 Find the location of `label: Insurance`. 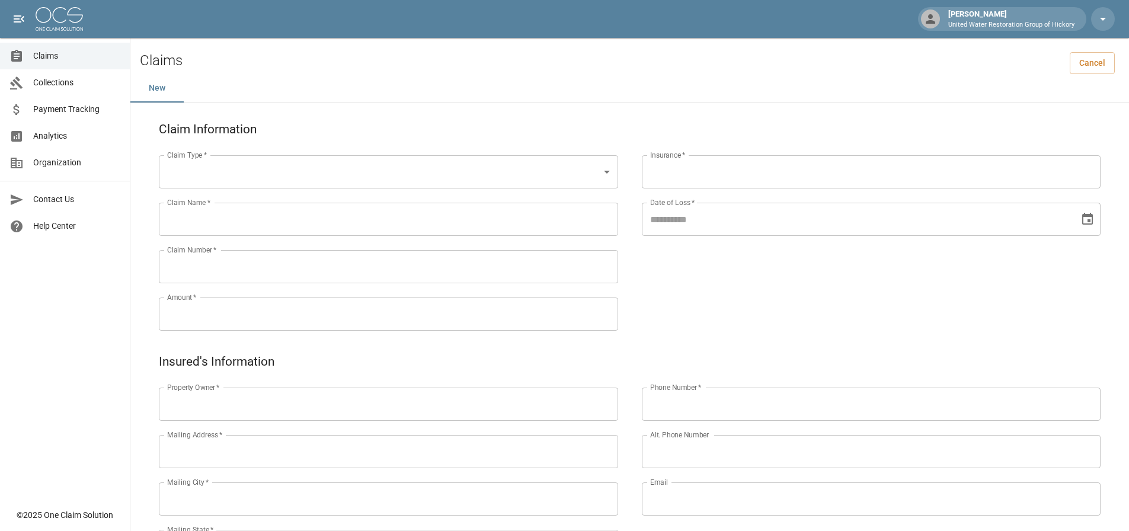

label: Insurance is located at coordinates (668, 155).